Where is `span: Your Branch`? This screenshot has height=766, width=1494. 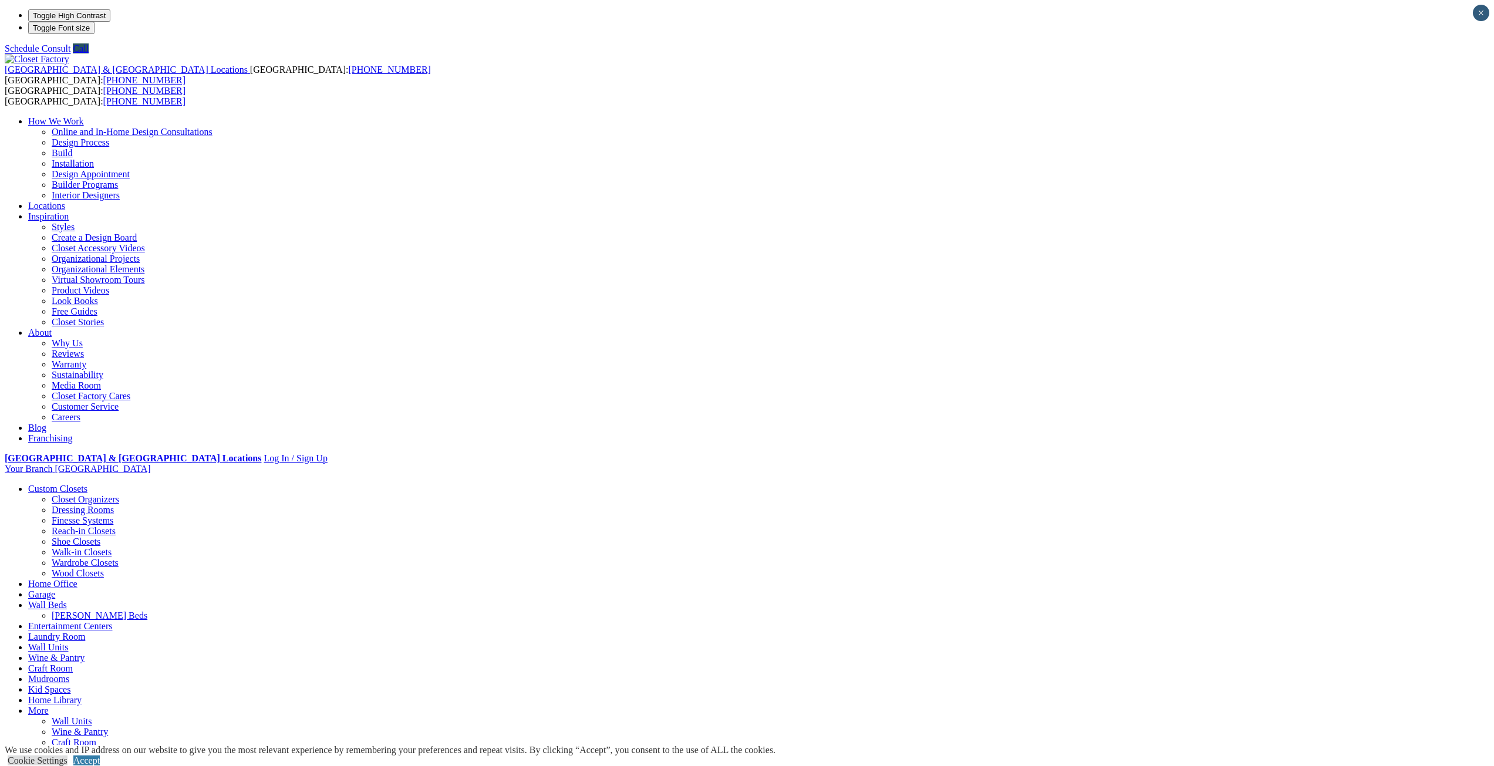 span: Your Branch is located at coordinates (28, 469).